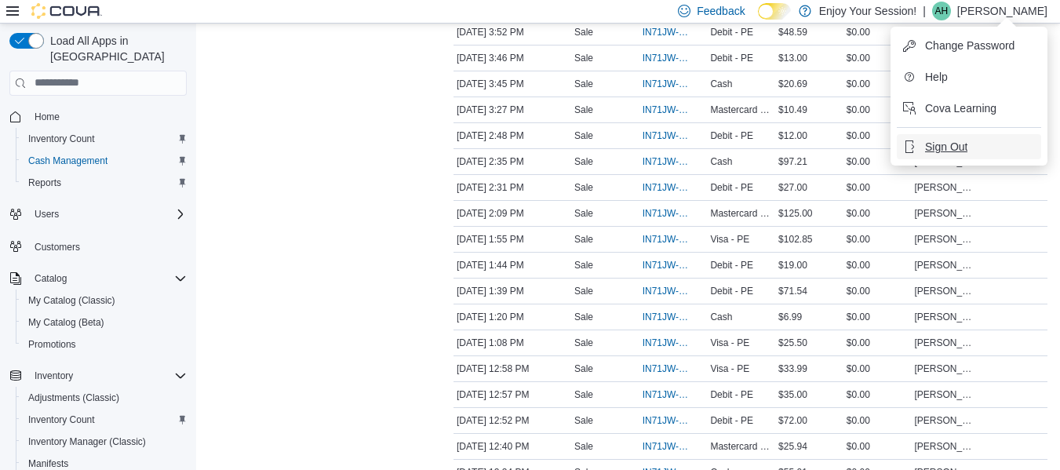  Describe the element at coordinates (792, 291) in the screenshot. I see `span: $71.54` at that location.